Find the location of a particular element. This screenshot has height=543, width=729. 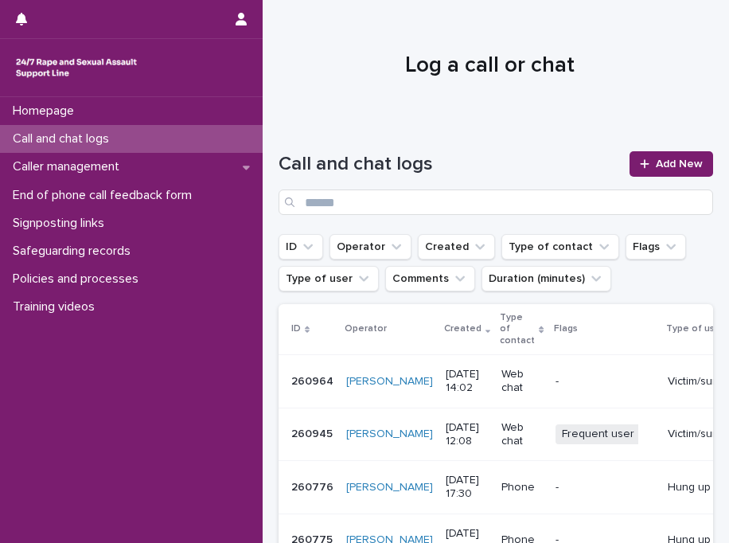

p: End of phone call feedback form is located at coordinates (105, 195).